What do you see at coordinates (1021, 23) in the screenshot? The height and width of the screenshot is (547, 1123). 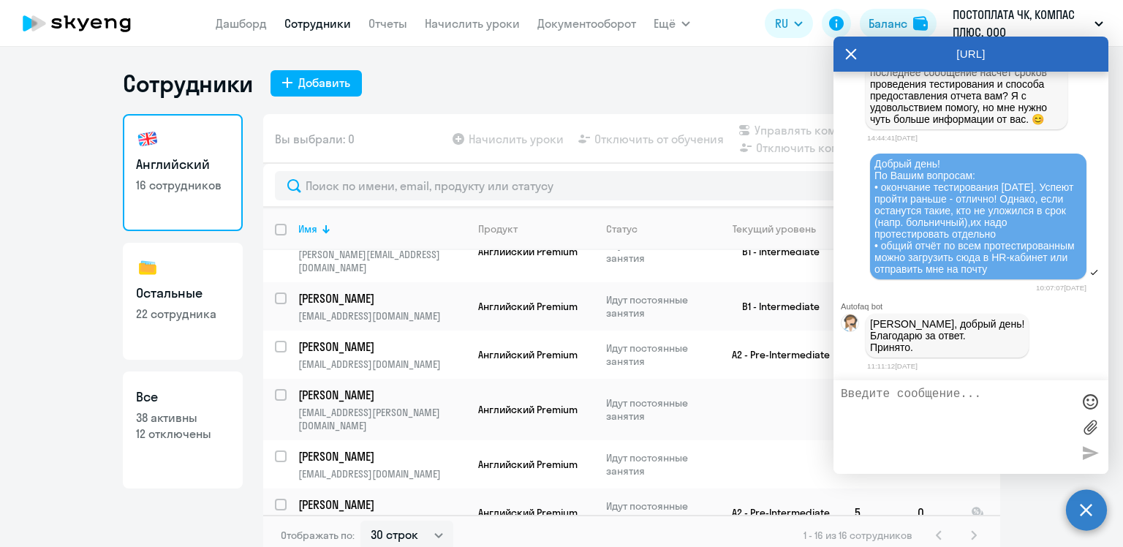 I see `p: ПОСТОПЛАТА ЧК, КОМПАС ПЛЮС, ООО` at bounding box center [1021, 23].